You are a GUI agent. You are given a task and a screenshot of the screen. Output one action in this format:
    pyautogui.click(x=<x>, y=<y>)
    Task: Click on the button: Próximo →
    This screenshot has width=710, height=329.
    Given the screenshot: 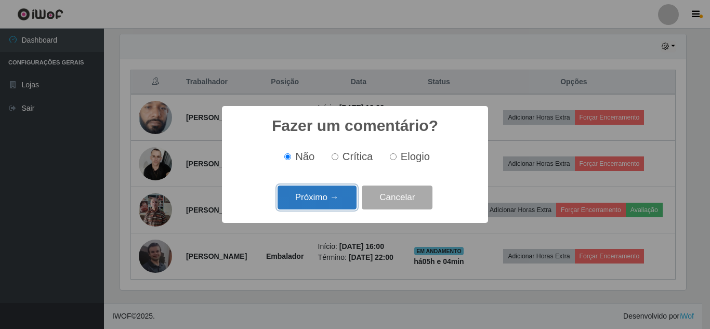 What is the action you would take?
    pyautogui.click(x=317, y=197)
    